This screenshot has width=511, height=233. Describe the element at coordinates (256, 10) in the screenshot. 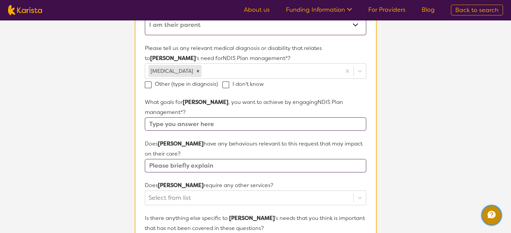

I see `a: About us` at that location.